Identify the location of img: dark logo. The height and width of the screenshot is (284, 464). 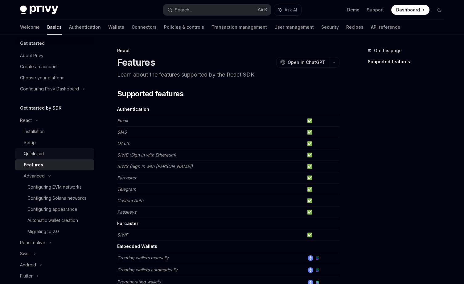
(39, 10).